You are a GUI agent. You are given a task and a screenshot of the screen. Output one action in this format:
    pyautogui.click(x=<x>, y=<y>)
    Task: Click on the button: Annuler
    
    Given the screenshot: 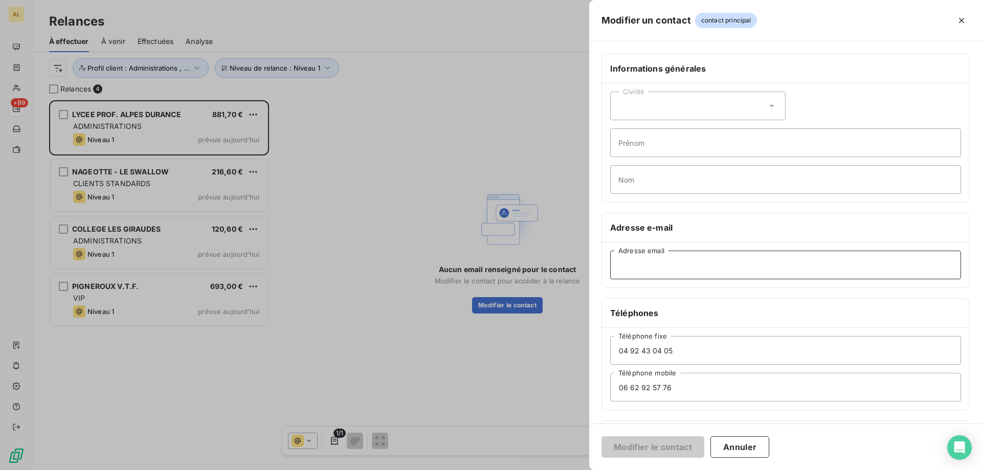 What is the action you would take?
    pyautogui.click(x=739, y=447)
    